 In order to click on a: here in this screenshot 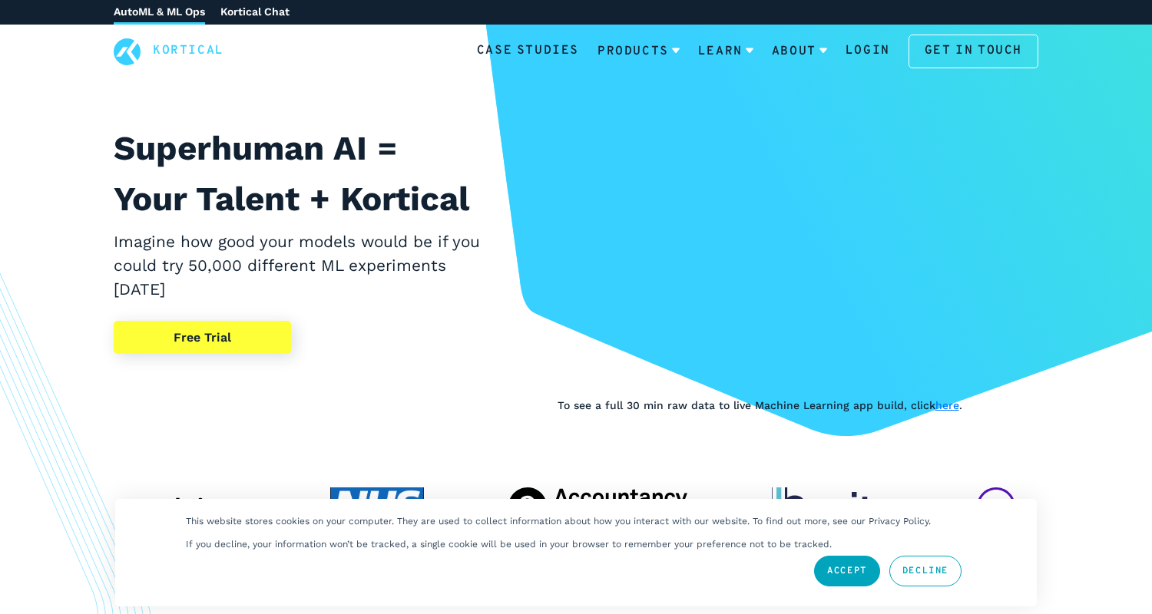, I will do `click(947, 405)`.